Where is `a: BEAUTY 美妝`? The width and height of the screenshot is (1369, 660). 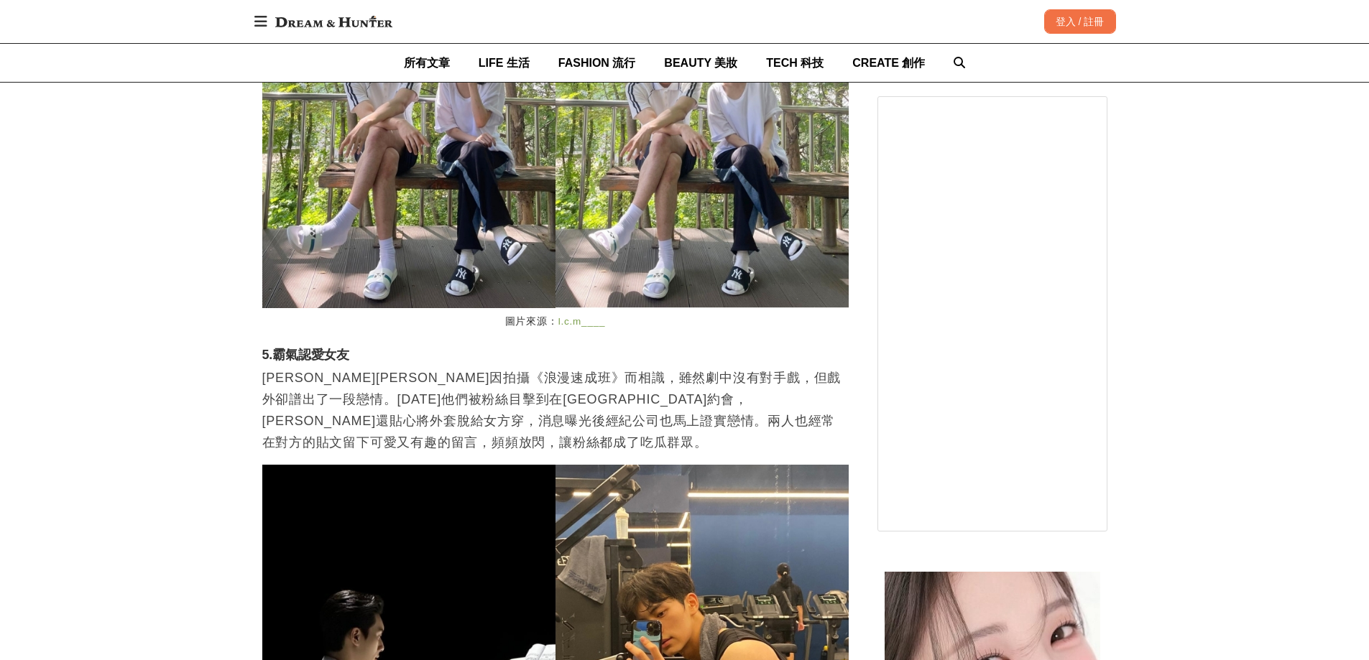 a: BEAUTY 美妝 is located at coordinates (701, 63).